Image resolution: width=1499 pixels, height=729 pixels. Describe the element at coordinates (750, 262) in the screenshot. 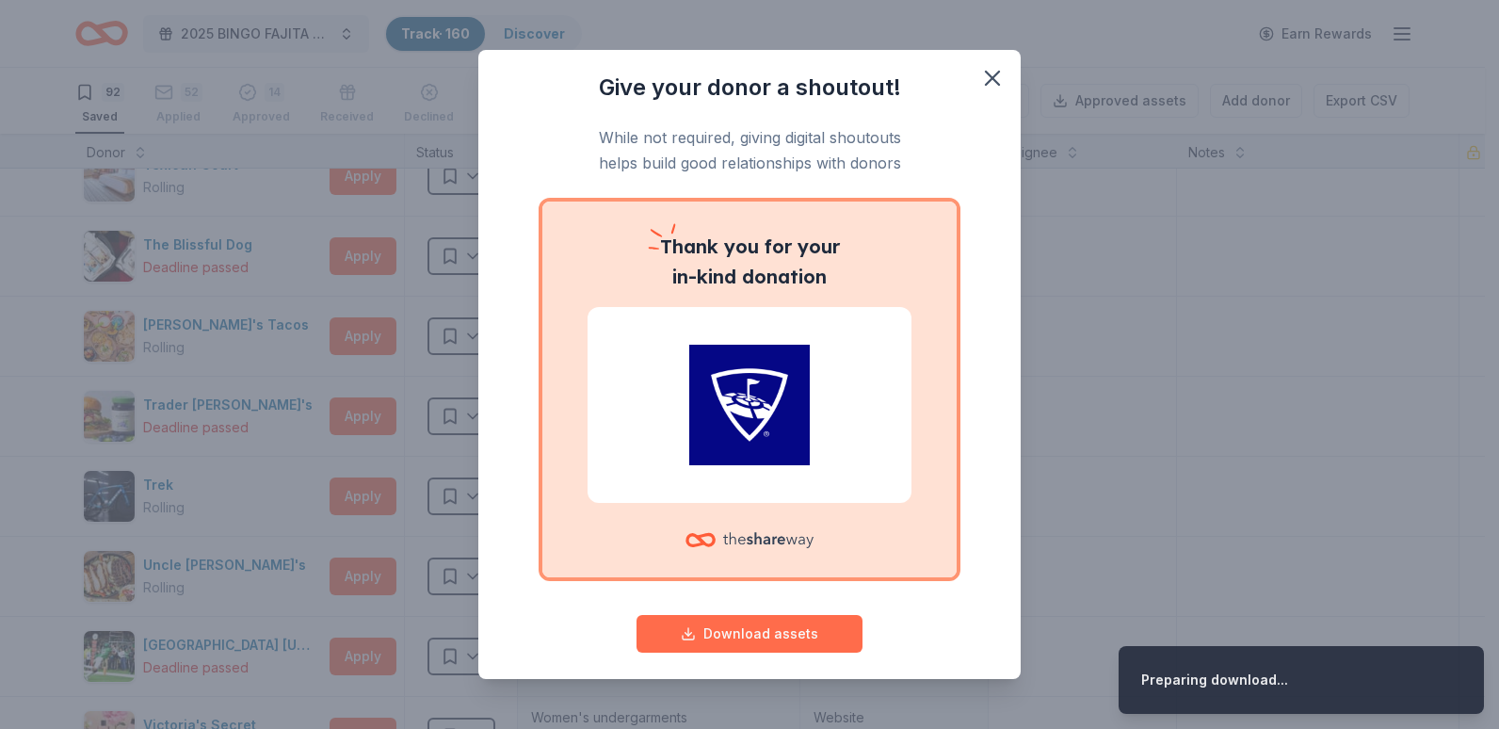

I see `p: you for your in-kind donation` at that location.